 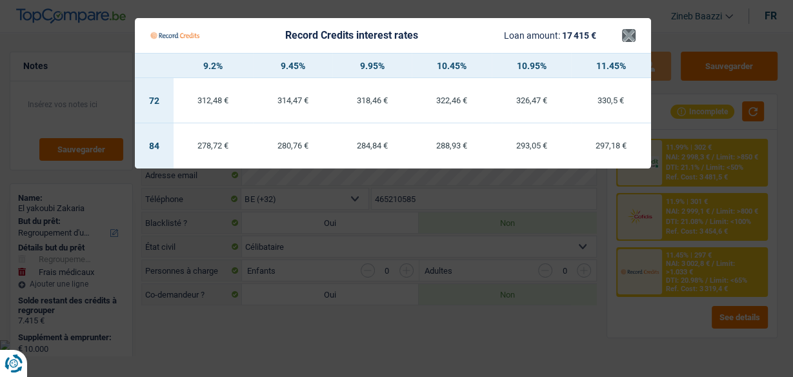 What do you see at coordinates (213, 66) in the screenshot?
I see `th: 9.2%` at bounding box center [213, 66].